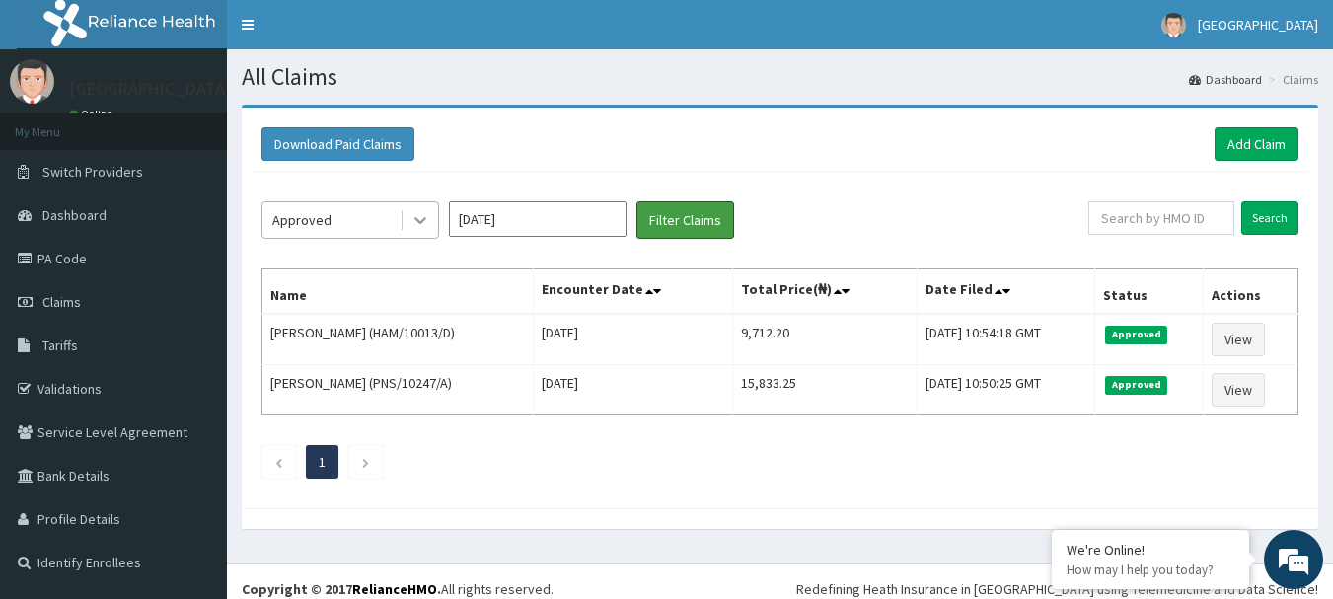  What do you see at coordinates (60, 345) in the screenshot?
I see `span: Tariffs` at bounding box center [60, 345].